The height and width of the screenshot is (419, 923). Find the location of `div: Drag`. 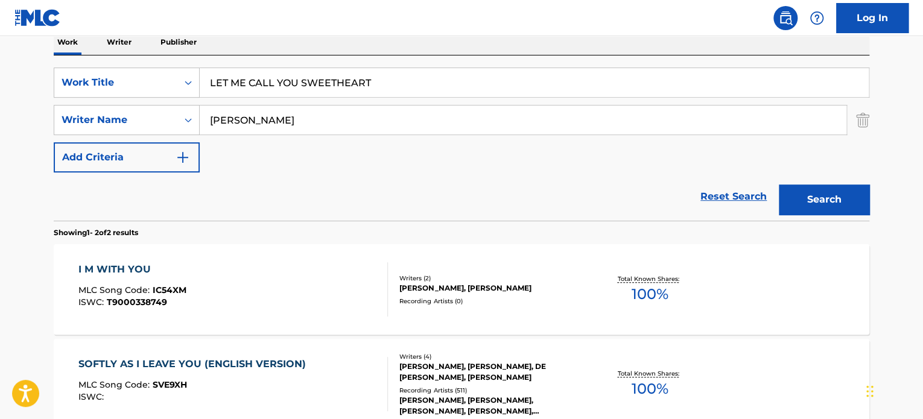

div: Drag is located at coordinates (870, 392).